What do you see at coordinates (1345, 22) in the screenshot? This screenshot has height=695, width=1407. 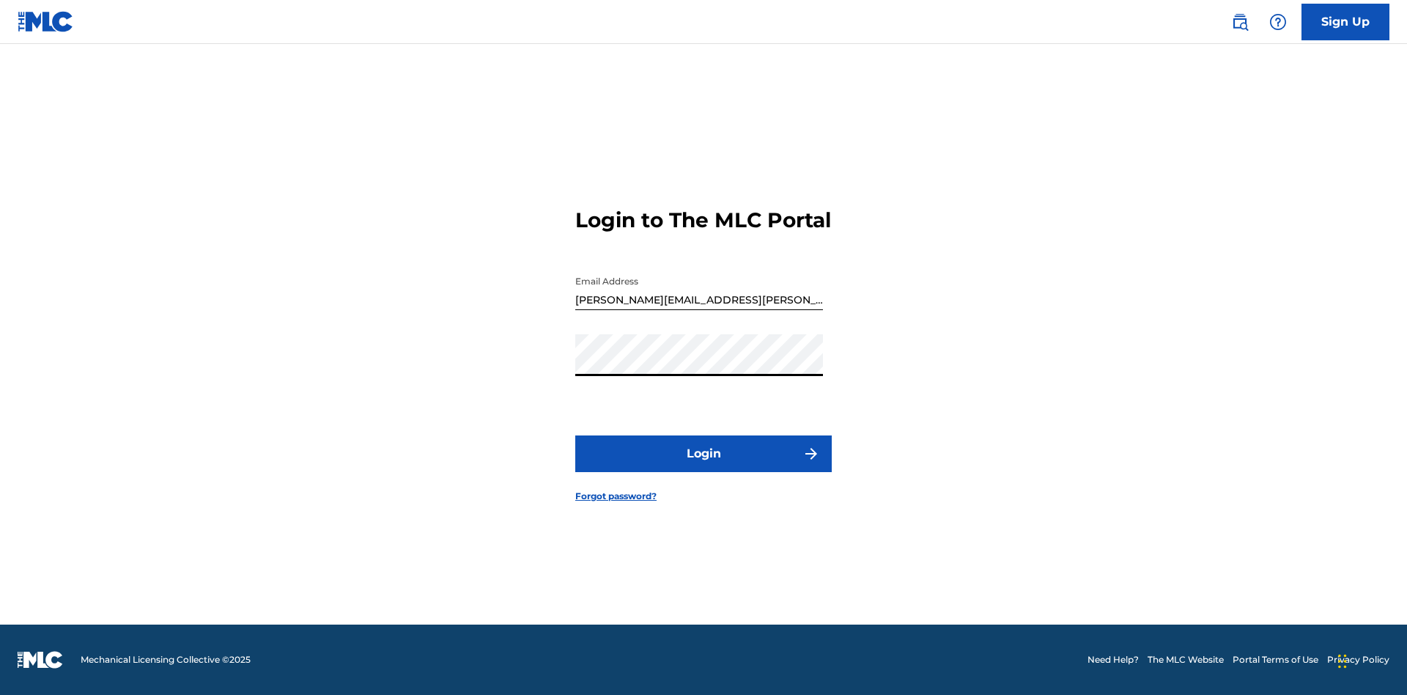 I see `a: Sign Up` at bounding box center [1345, 22].